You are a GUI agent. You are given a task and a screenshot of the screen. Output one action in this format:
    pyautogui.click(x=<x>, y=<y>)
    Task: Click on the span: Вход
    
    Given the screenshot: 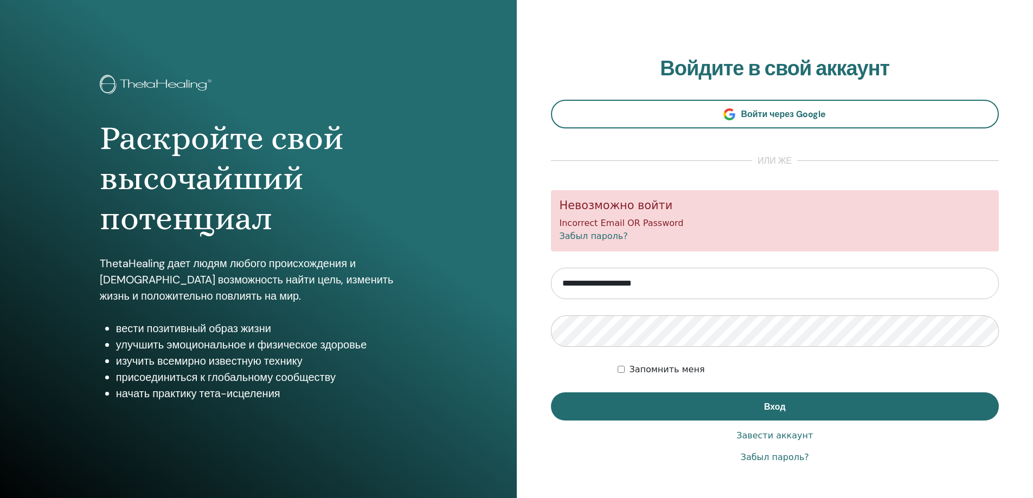 What is the action you would take?
    pyautogui.click(x=775, y=407)
    